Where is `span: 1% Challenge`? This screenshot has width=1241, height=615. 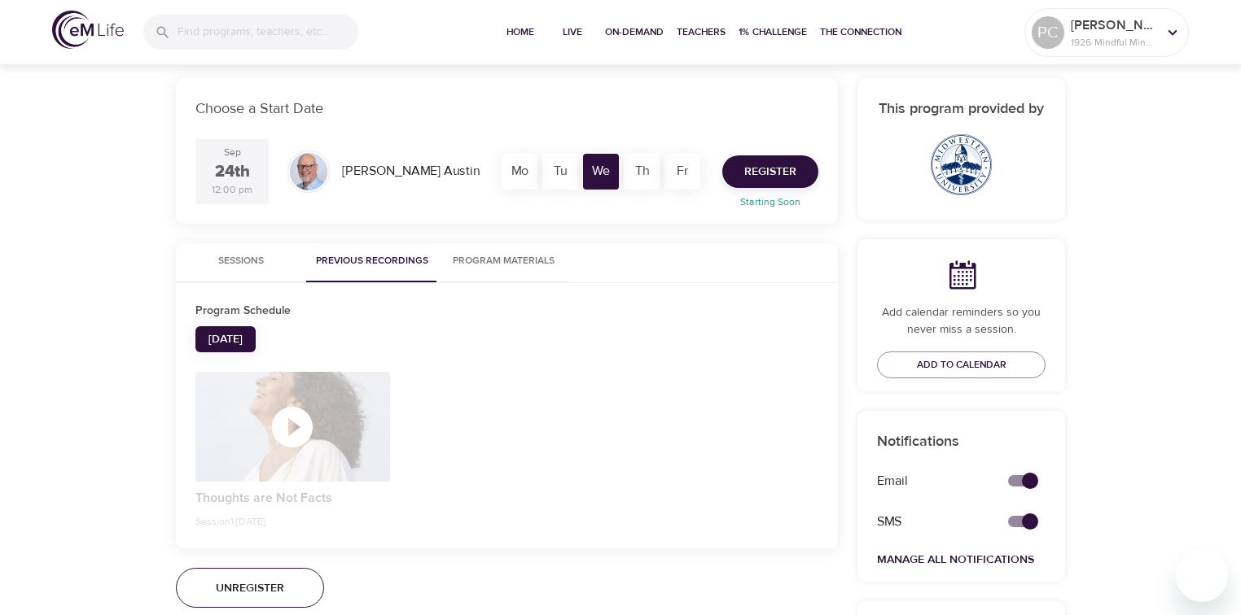 span: 1% Challenge is located at coordinates (773, 32).